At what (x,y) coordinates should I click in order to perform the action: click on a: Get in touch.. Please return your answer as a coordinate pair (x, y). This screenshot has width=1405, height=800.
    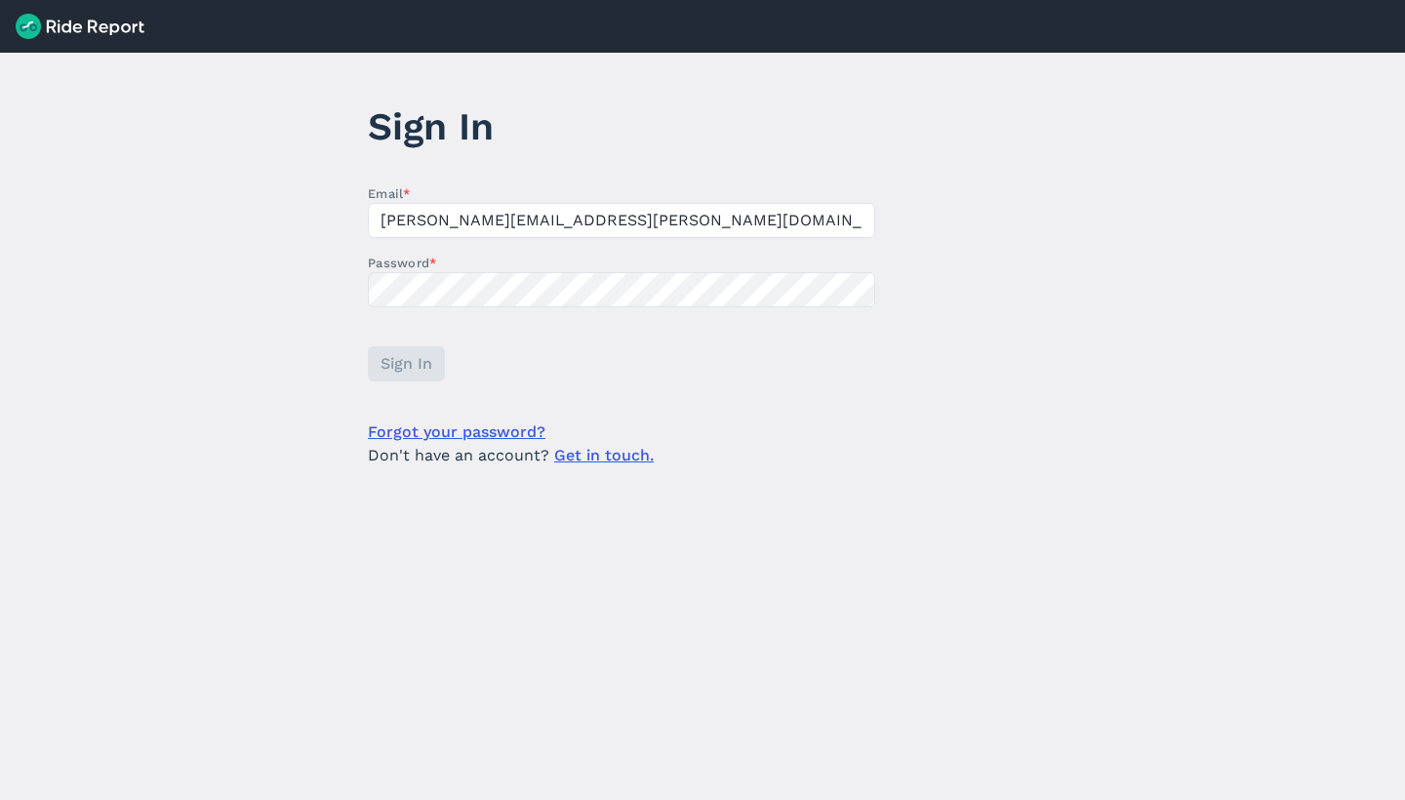
    Looking at the image, I should click on (604, 455).